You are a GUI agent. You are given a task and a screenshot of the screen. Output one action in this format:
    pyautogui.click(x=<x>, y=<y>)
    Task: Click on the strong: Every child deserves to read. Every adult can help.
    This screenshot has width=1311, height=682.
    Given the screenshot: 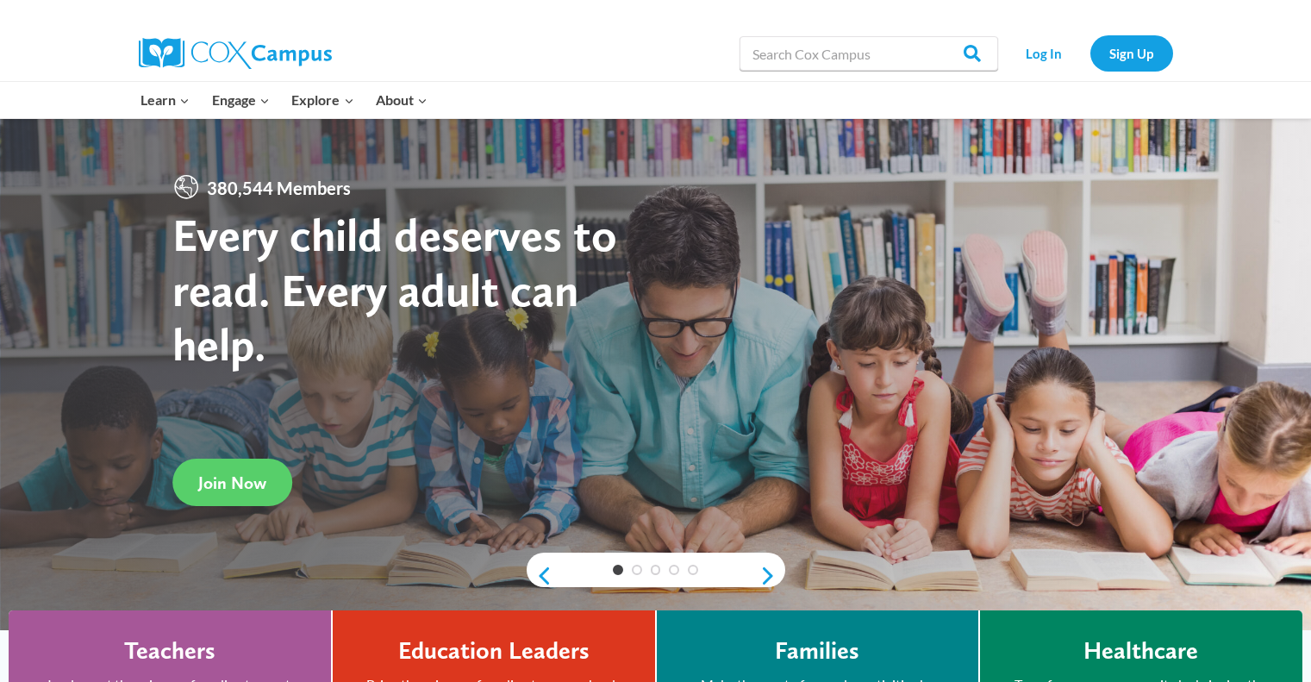 What is the action you would take?
    pyautogui.click(x=395, y=289)
    